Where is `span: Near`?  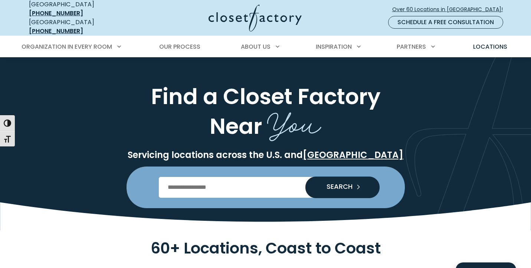 span: Near is located at coordinates (236, 126).